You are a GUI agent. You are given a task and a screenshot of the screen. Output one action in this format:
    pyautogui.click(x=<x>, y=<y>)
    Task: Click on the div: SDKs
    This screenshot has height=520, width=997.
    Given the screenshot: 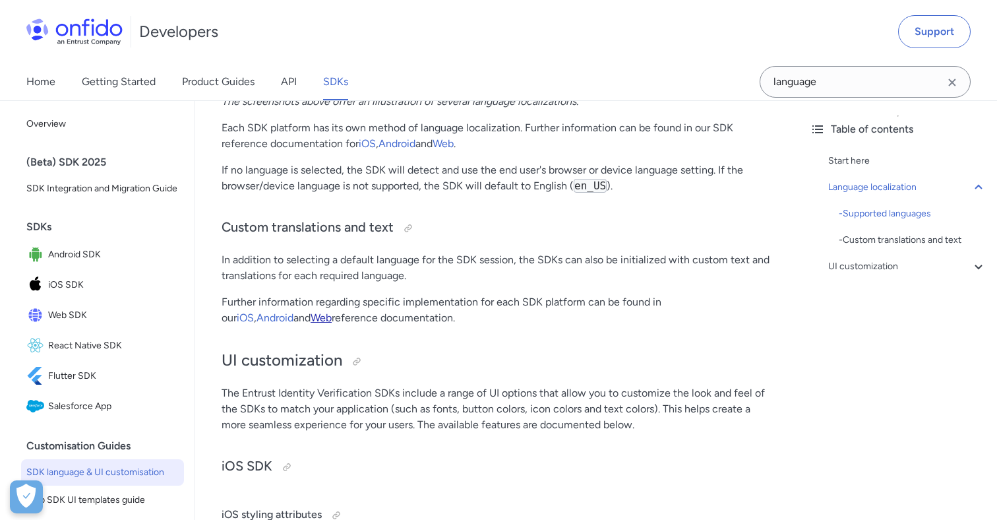 What is the action you would take?
    pyautogui.click(x=107, y=227)
    